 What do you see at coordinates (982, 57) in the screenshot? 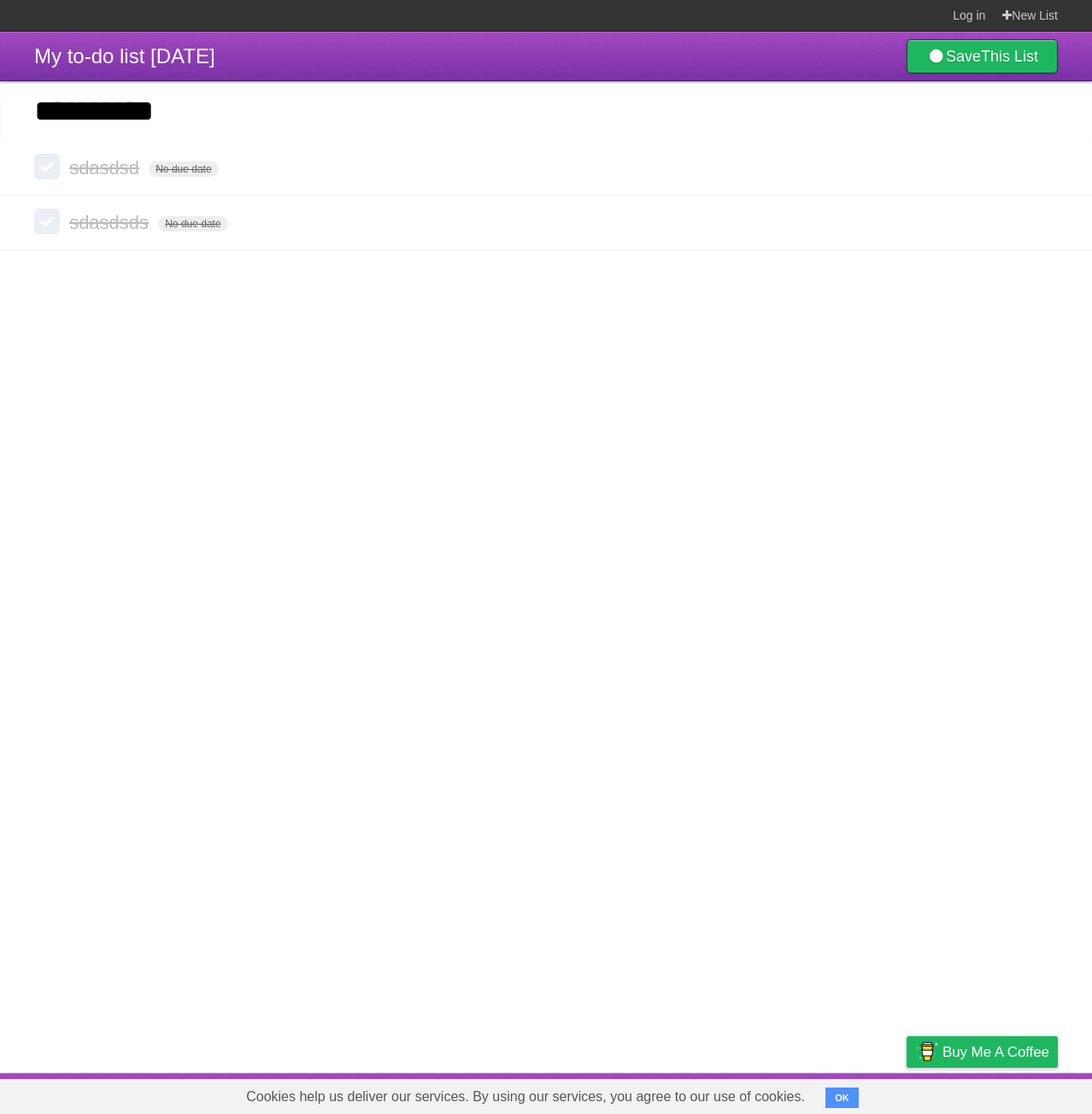
I see `a: SaveThis List` at bounding box center [982, 57].